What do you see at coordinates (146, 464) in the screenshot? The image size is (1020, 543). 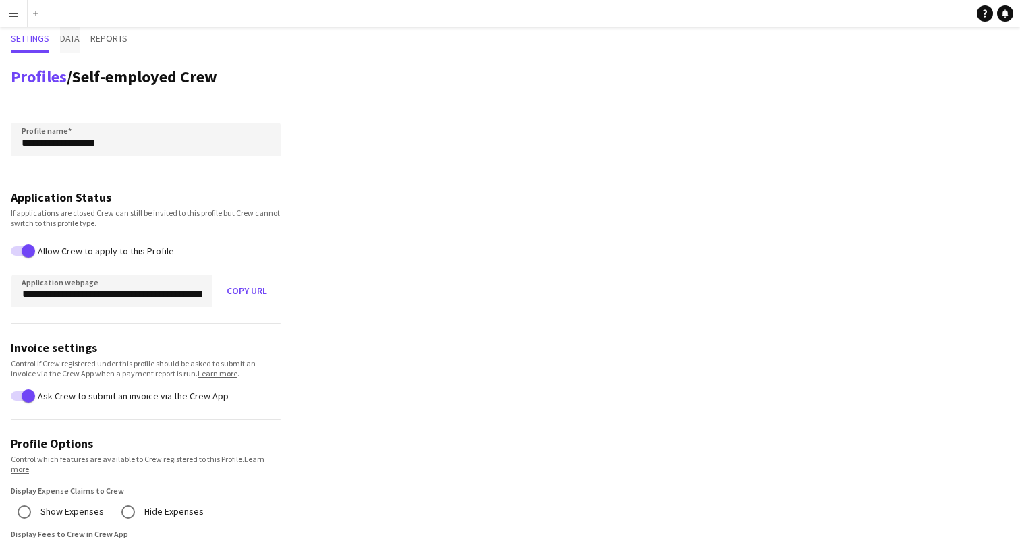 I see `div: Control which features are available to Crew registered to this Profile. .` at bounding box center [146, 464].